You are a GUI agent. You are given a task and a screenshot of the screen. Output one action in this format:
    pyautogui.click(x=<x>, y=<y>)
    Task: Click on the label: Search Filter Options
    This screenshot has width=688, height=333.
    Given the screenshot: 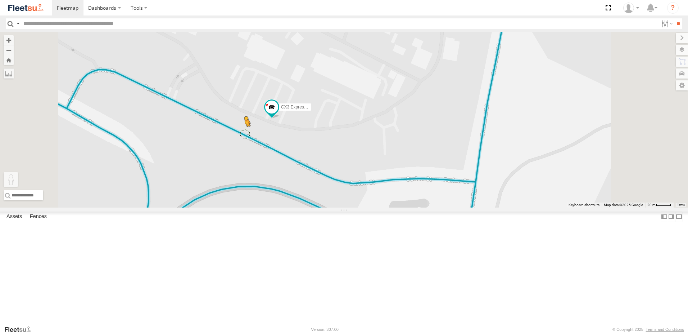 What is the action you would take?
    pyautogui.click(x=666, y=23)
    